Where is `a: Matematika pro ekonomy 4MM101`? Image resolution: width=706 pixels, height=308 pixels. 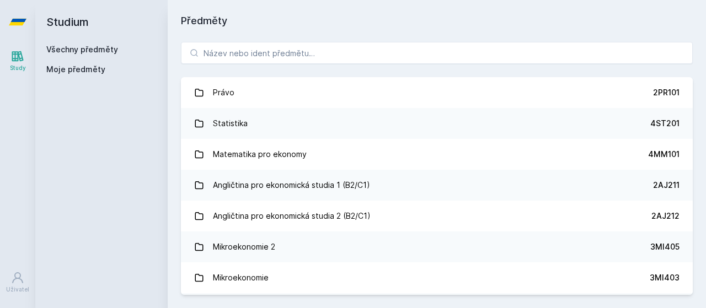 a: Matematika pro ekonomy 4MM101 is located at coordinates (437, 154).